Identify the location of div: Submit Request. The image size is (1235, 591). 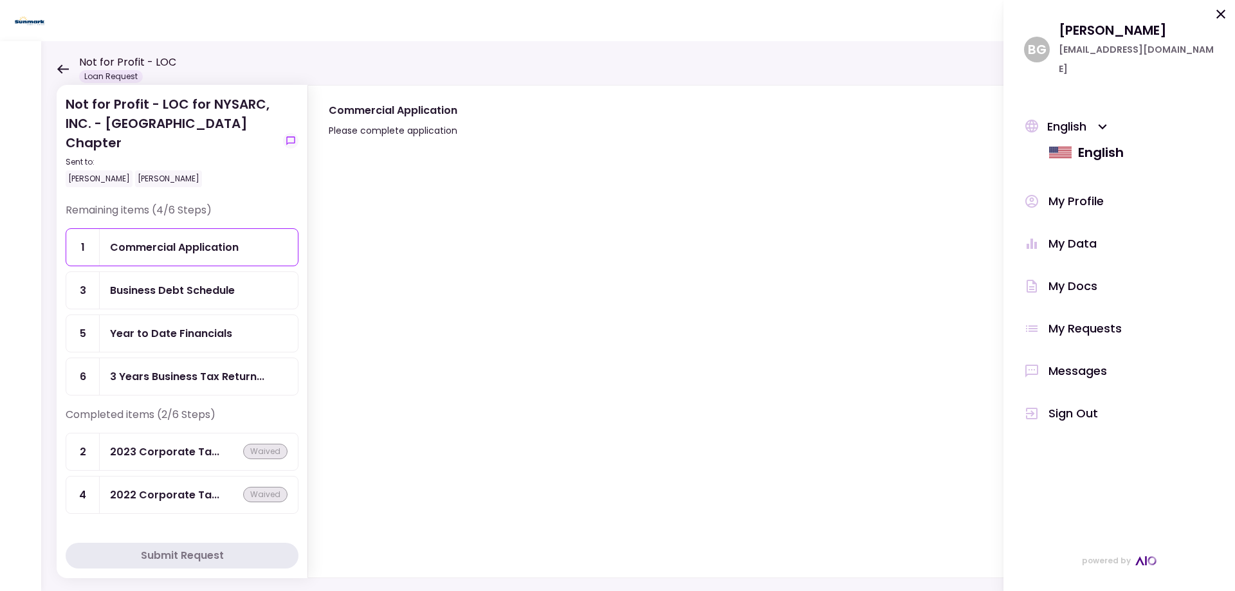
(182, 556).